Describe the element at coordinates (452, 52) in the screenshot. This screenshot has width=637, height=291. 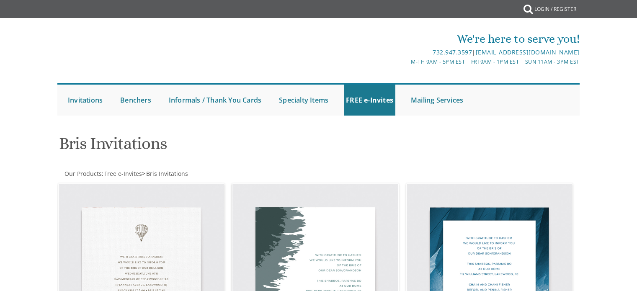
I see `a: 732.947.3597` at that location.